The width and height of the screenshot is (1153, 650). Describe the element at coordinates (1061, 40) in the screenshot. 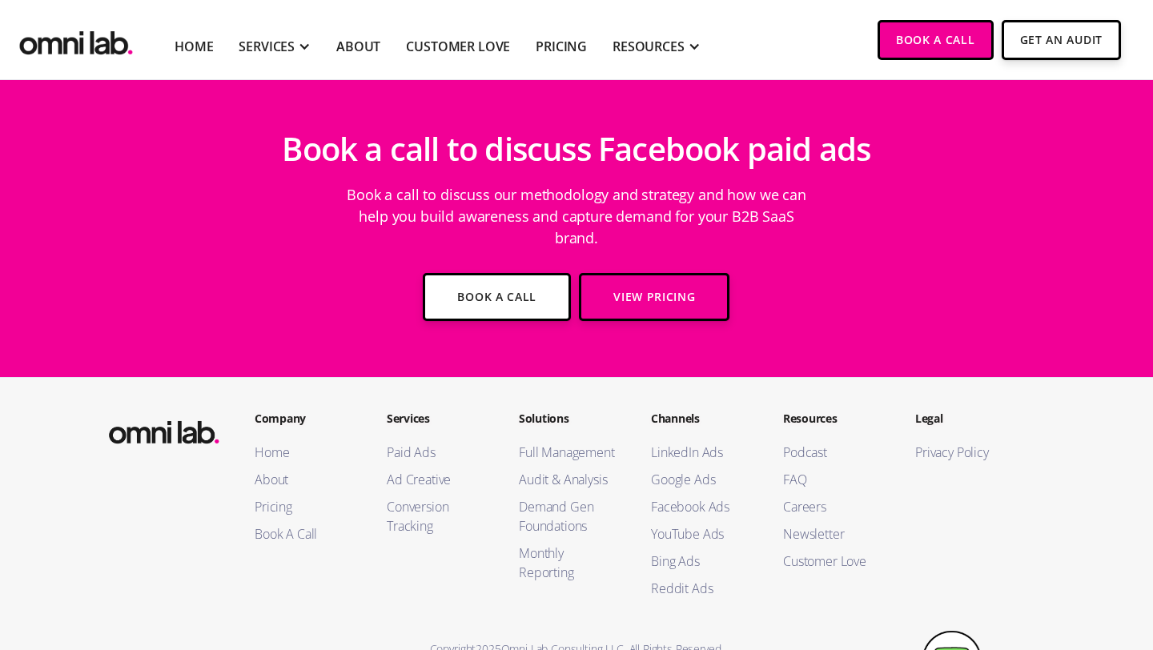

I see `a: Get An Audit` at that location.